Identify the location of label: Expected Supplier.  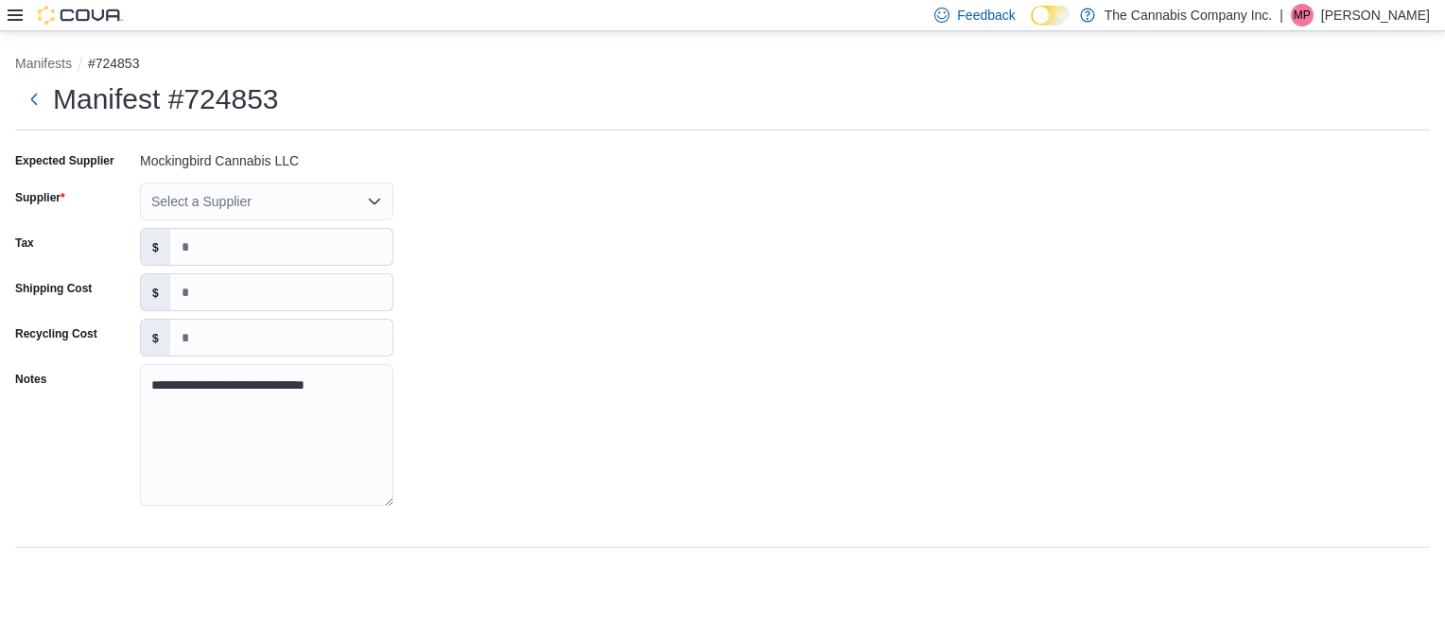
(64, 161).